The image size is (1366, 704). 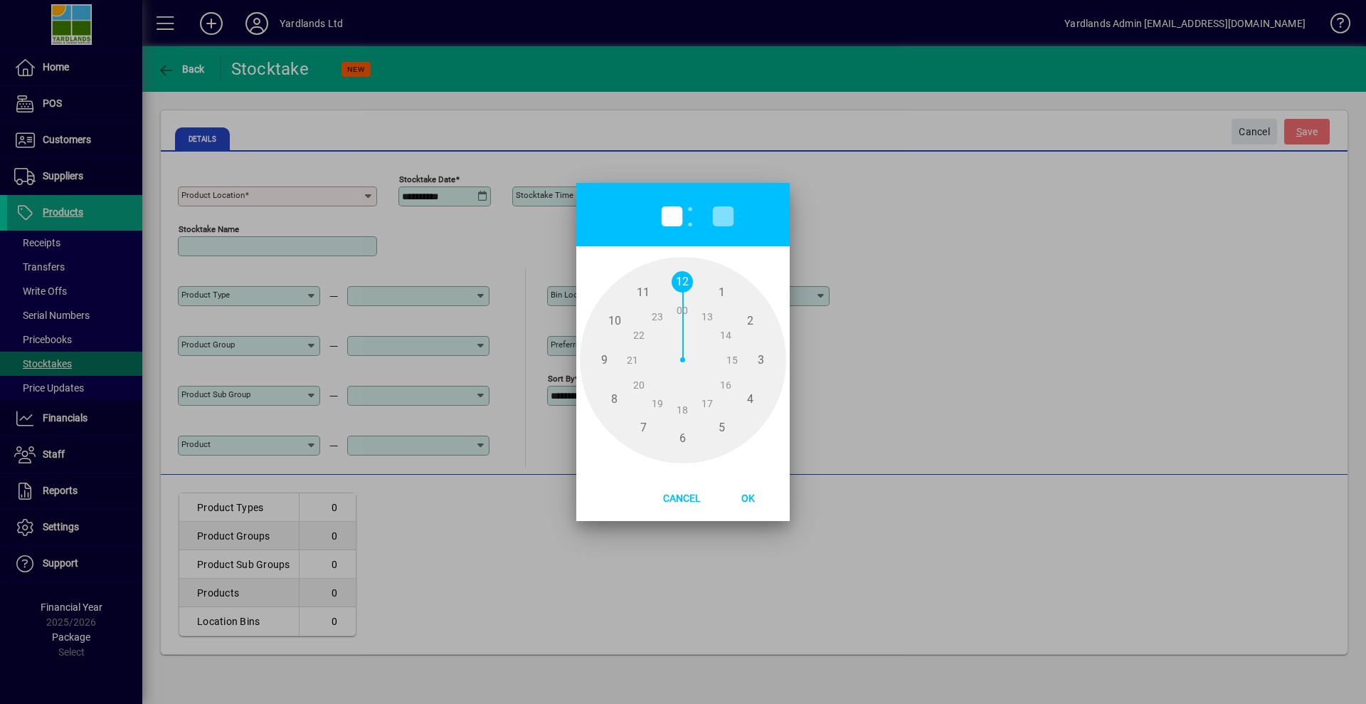 I want to click on button: Cancel, so click(x=682, y=497).